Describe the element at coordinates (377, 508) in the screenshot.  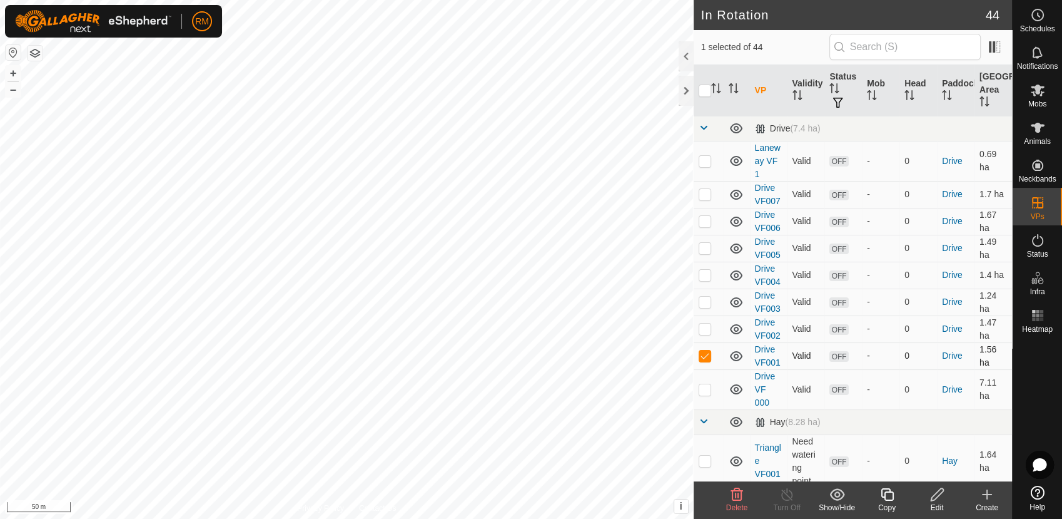
I see `a: Contact Us` at that location.